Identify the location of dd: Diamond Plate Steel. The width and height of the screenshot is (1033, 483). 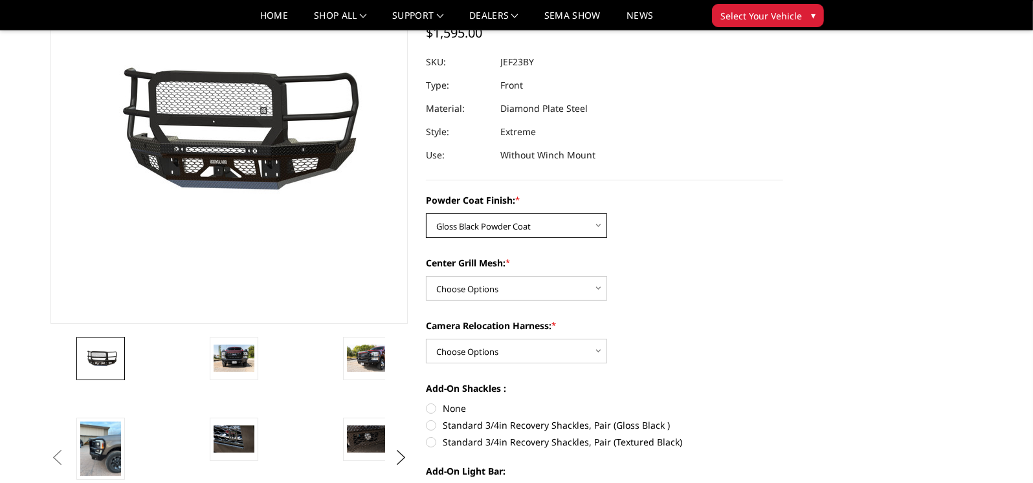
(544, 109).